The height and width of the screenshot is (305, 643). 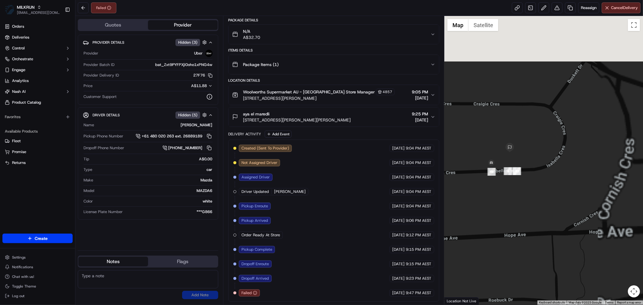 What do you see at coordinates (37, 70) in the screenshot?
I see `button: Engage` at bounding box center [37, 70].